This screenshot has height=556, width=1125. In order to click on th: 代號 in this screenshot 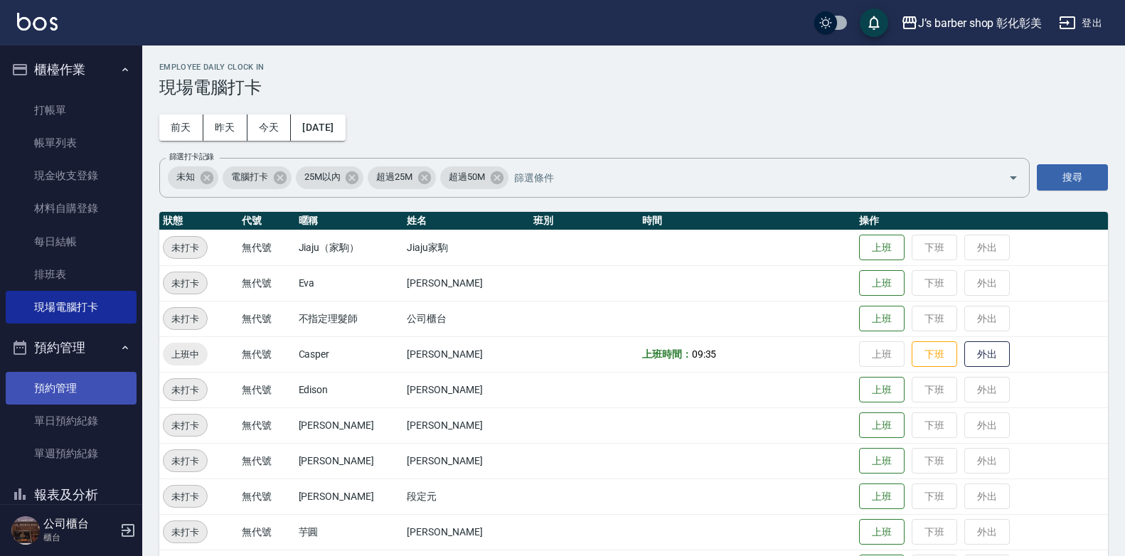, I will do `click(266, 221)`.